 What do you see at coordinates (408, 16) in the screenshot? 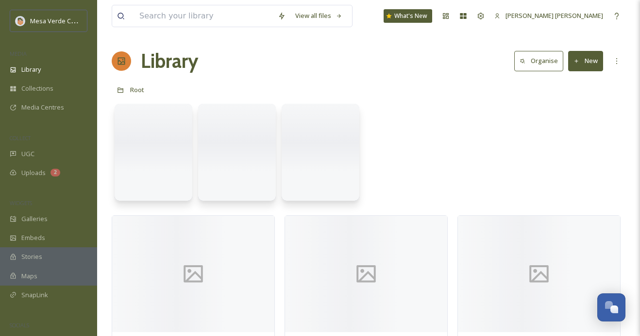
I see `div: What's New` at bounding box center [408, 16].